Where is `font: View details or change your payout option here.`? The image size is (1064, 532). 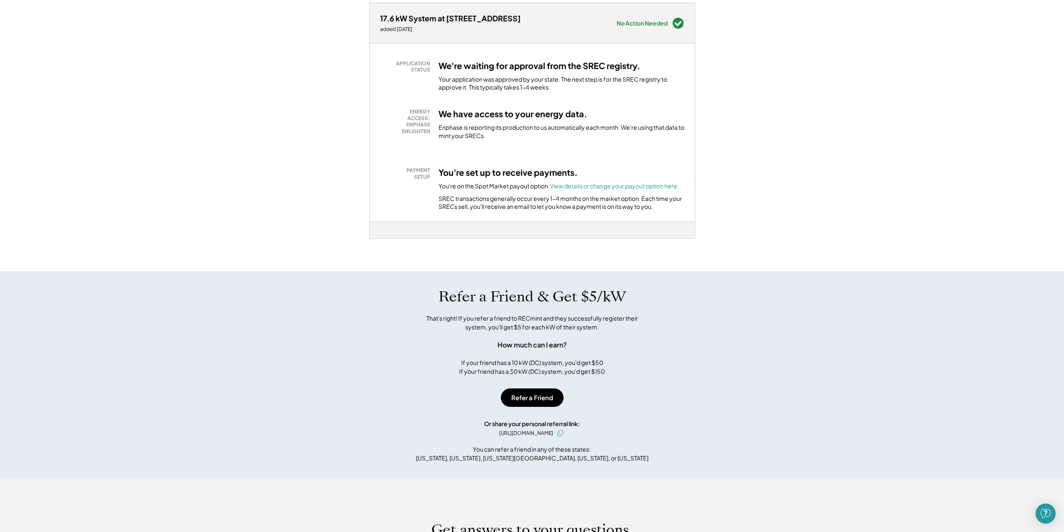
font: View details or change your payout option here. is located at coordinates (614, 186).